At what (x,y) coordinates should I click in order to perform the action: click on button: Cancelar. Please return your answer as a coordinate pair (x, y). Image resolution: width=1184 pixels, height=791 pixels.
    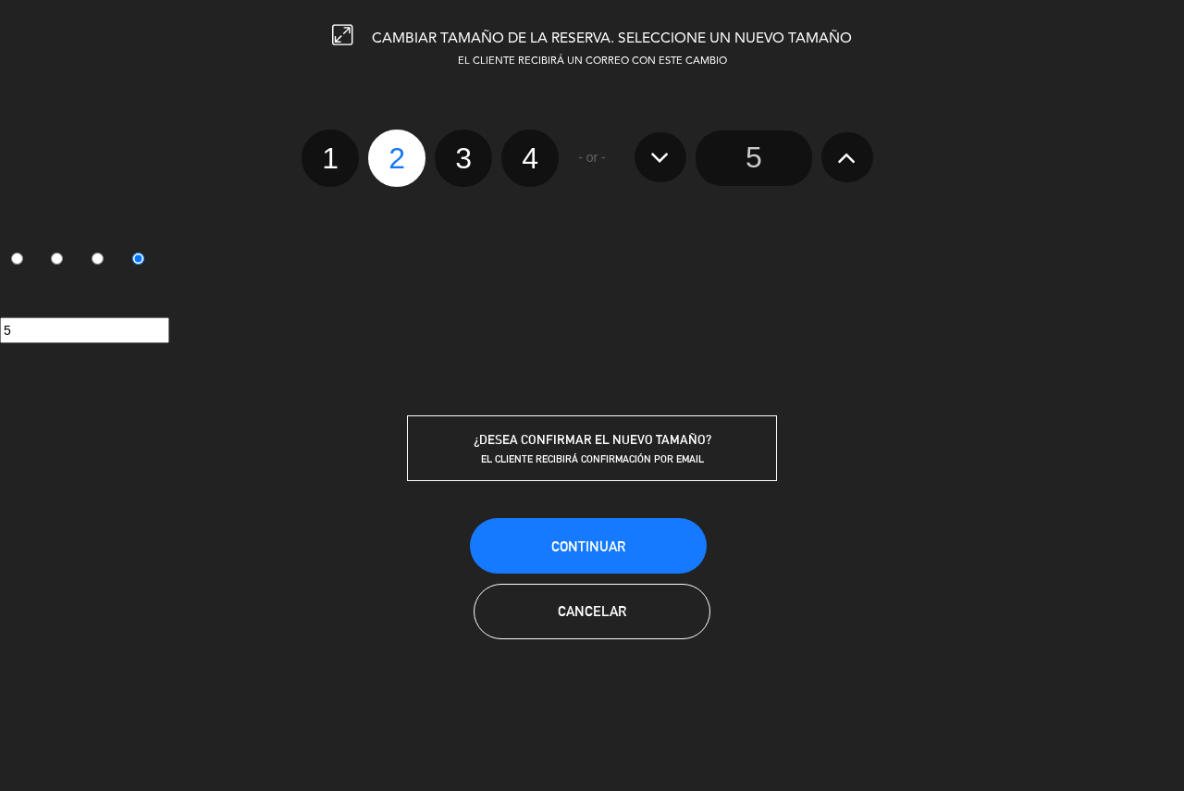
    Looking at the image, I should click on (592, 612).